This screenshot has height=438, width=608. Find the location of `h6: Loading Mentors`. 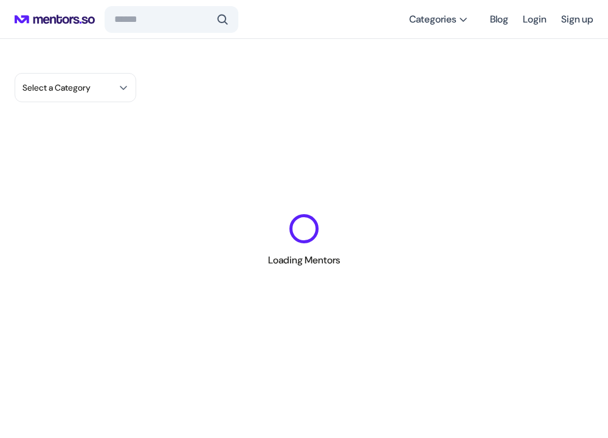

h6: Loading Mentors is located at coordinates (304, 260).